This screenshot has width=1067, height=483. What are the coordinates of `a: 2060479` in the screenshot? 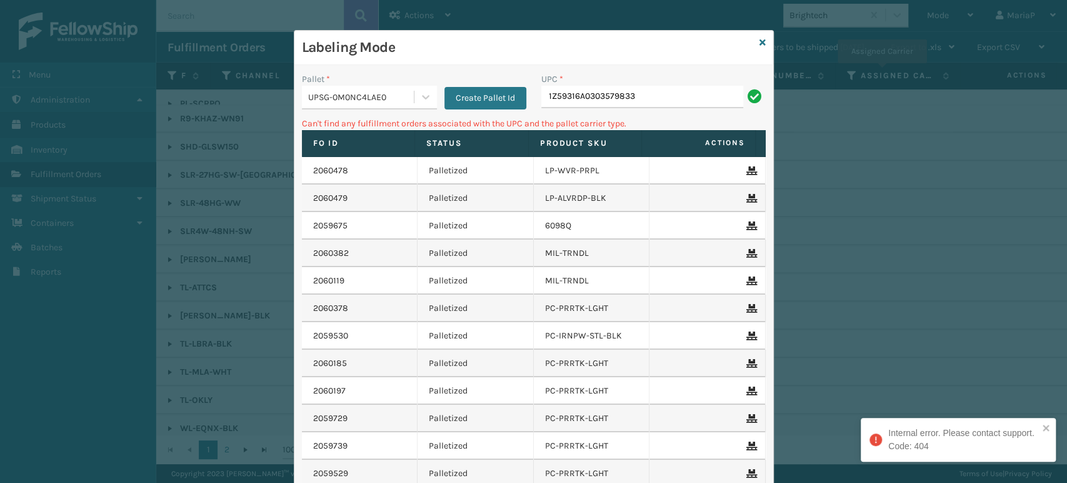 It's located at (330, 198).